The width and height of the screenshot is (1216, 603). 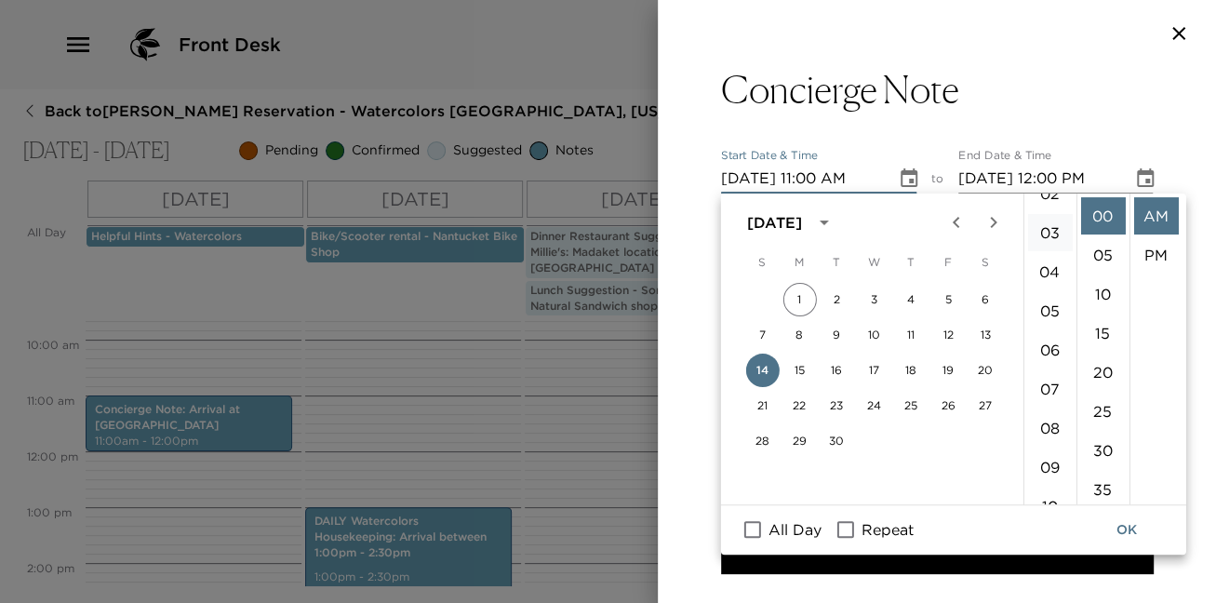 I want to click on button: 20, so click(x=985, y=370).